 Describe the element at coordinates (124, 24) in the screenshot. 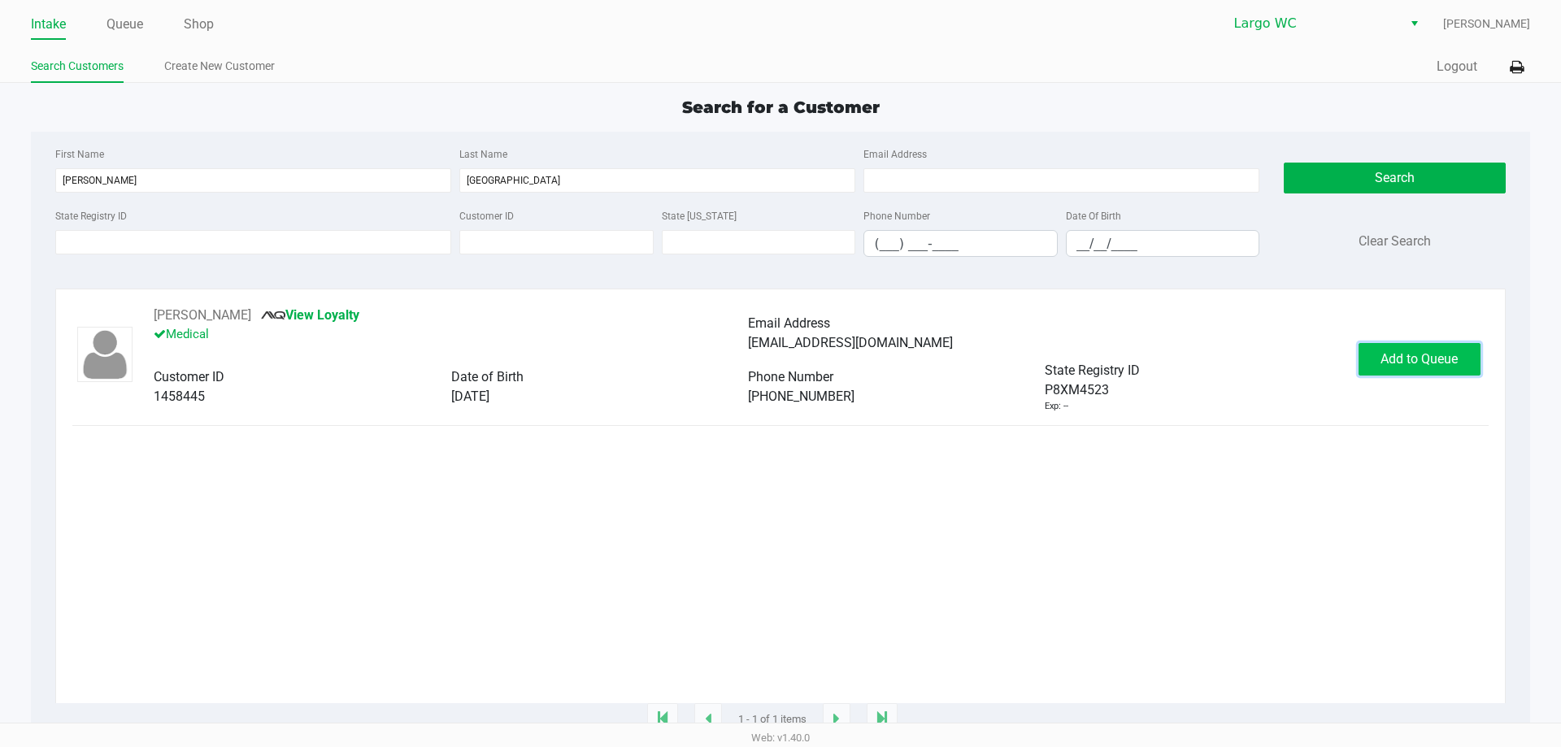

I see `a: Queue` at that location.